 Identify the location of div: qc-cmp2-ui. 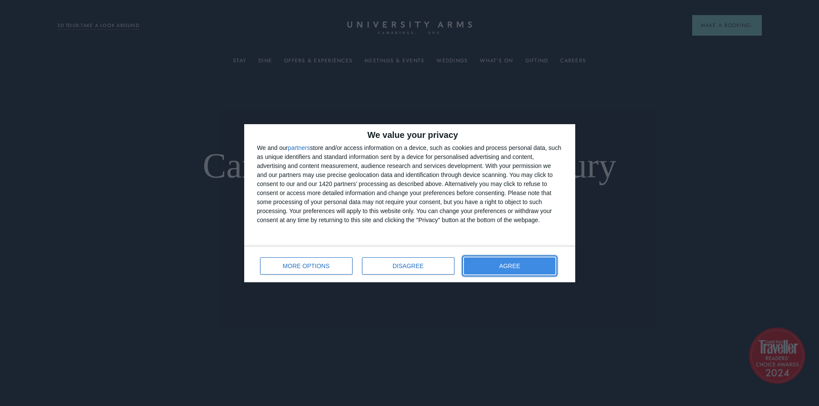
(410, 203).